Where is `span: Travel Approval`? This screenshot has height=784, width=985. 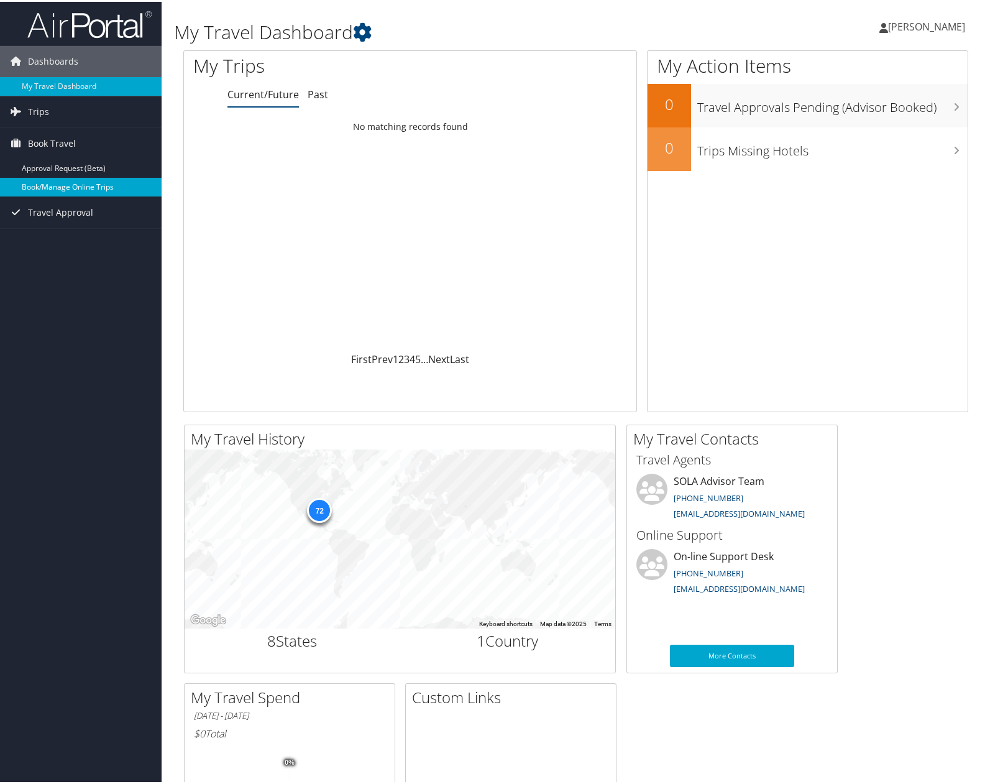
span: Travel Approval is located at coordinates (60, 211).